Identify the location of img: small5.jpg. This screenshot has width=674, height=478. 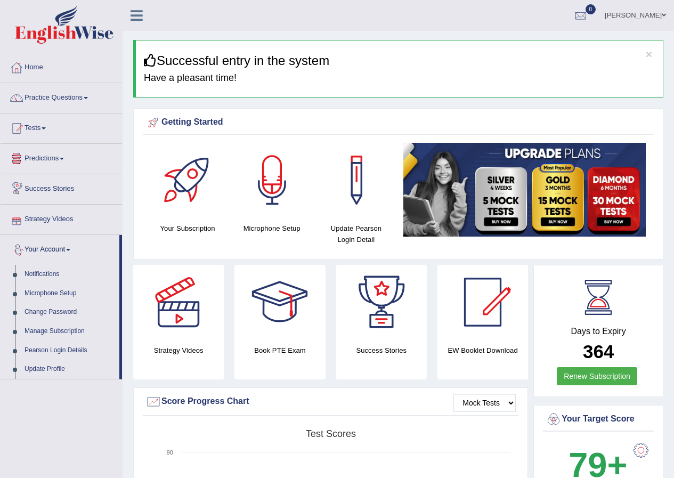
(524, 190).